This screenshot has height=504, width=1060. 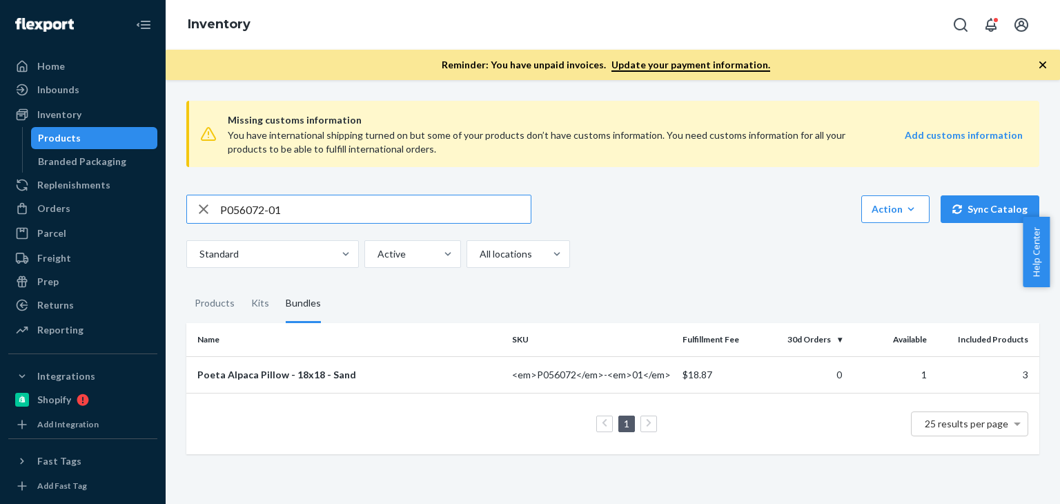 What do you see at coordinates (991, 25) in the screenshot?
I see `button: Open notifications` at bounding box center [991, 25].